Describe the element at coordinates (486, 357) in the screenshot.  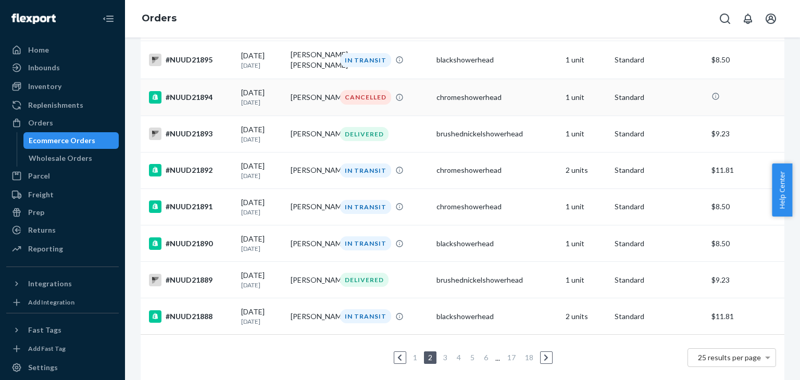
I see `a: Page 6` at that location.